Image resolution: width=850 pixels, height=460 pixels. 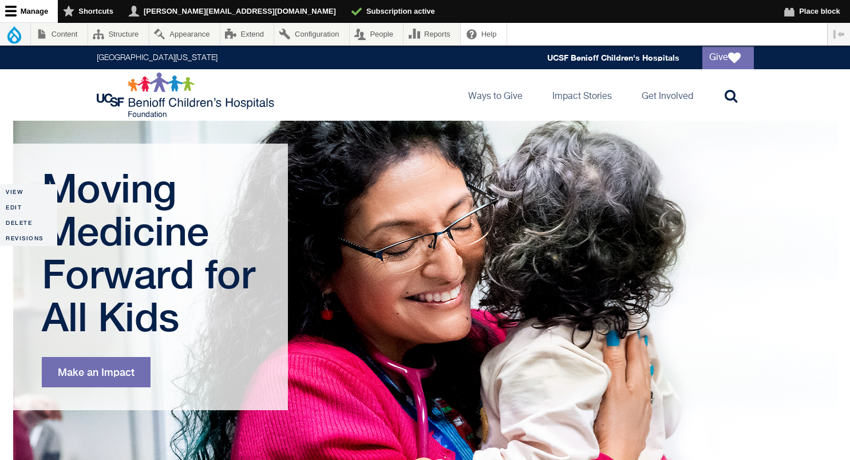 I want to click on a: Help, so click(x=483, y=34).